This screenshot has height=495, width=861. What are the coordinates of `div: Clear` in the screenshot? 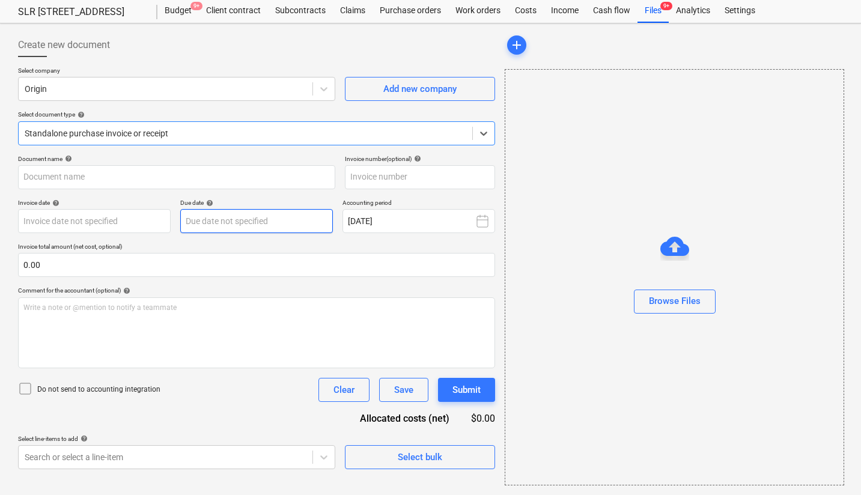 It's located at (343, 390).